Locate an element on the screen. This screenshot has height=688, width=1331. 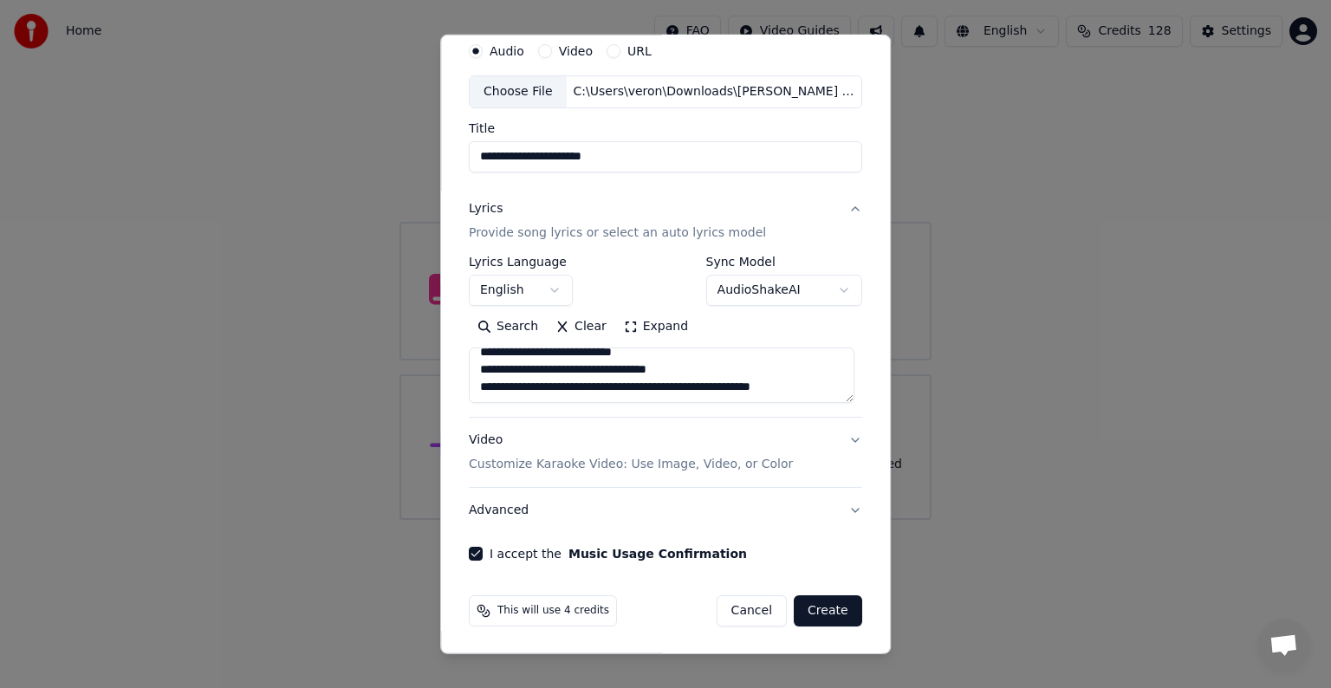
button: Clear is located at coordinates (581, 327).